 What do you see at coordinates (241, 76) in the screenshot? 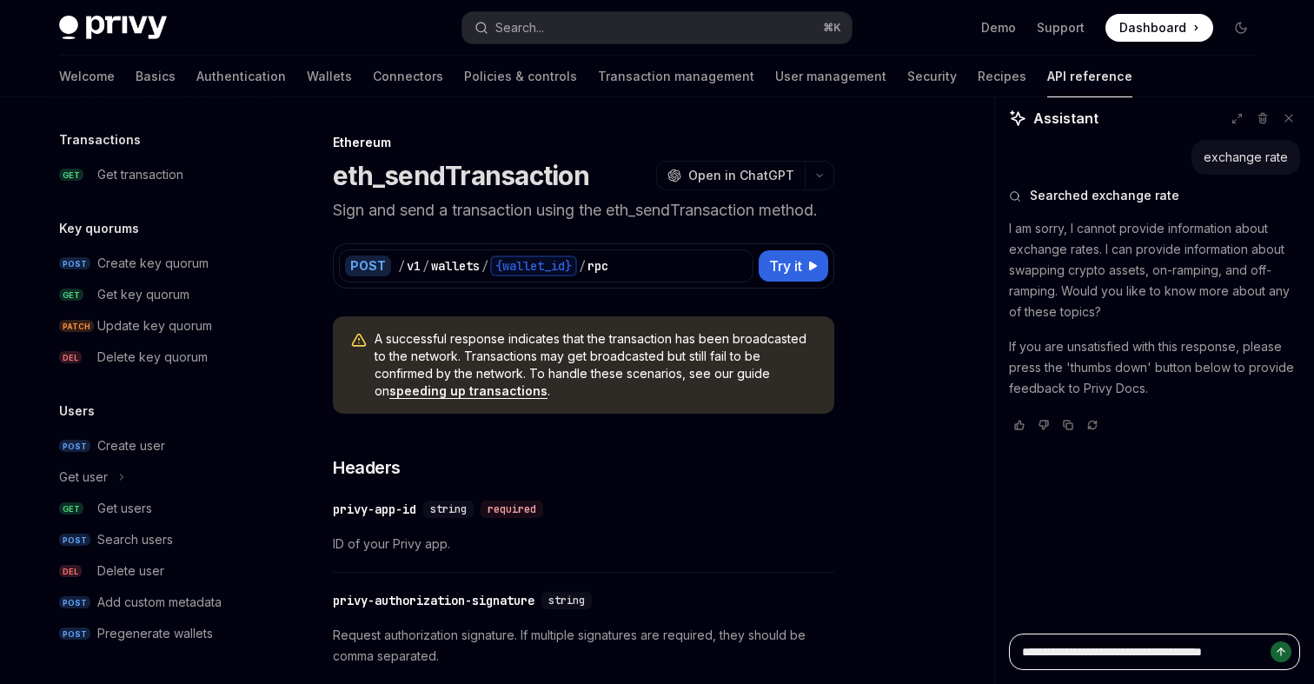
I see `a: Authentication` at bounding box center [241, 76].